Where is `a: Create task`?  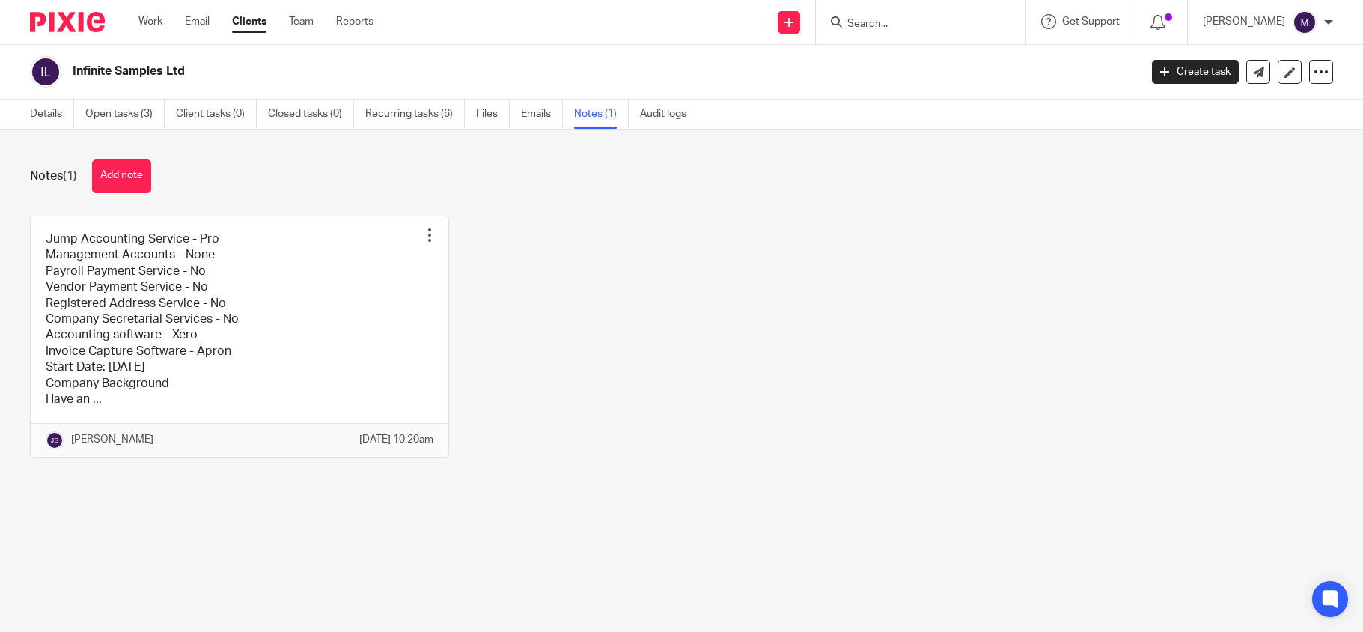
a: Create task is located at coordinates (1195, 72).